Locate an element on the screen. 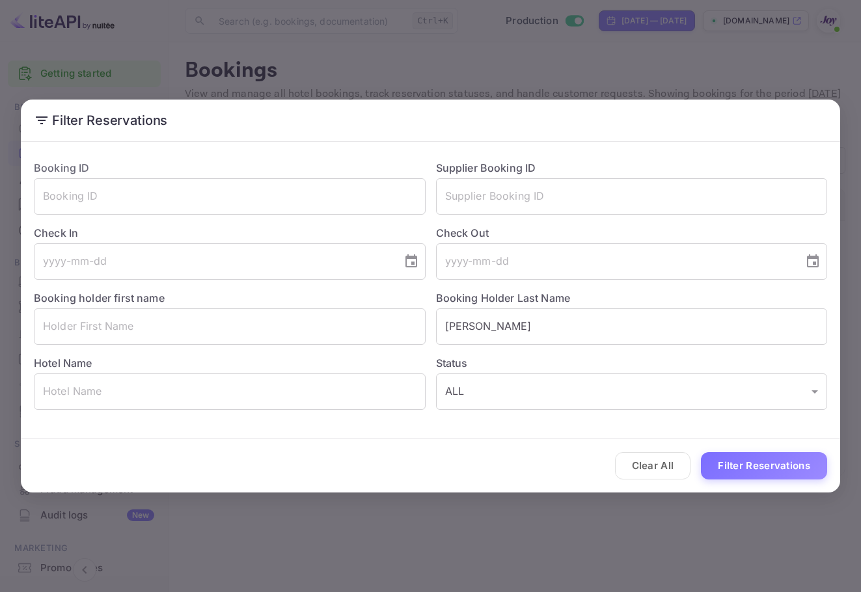 Image resolution: width=861 pixels, height=592 pixels. input: Holder First Name is located at coordinates (230, 327).